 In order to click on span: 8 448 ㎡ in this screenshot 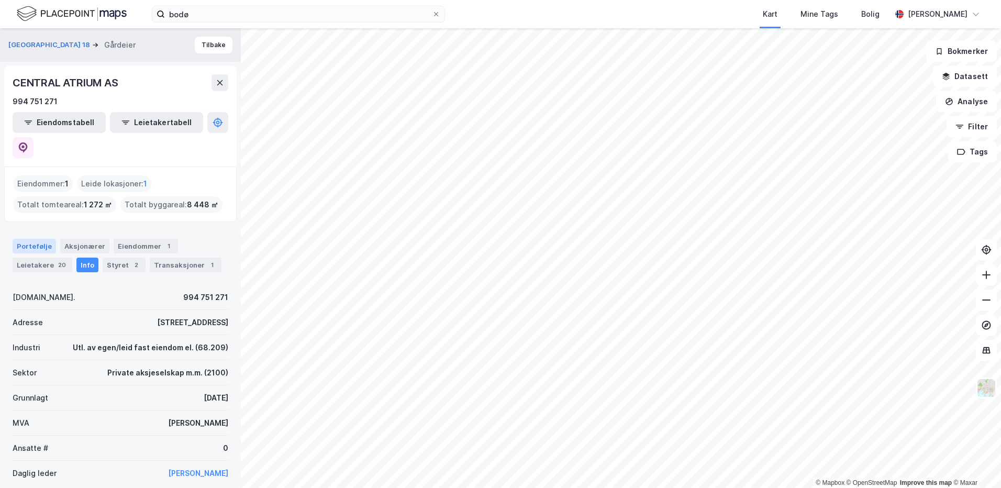, I will do `click(203, 205)`.